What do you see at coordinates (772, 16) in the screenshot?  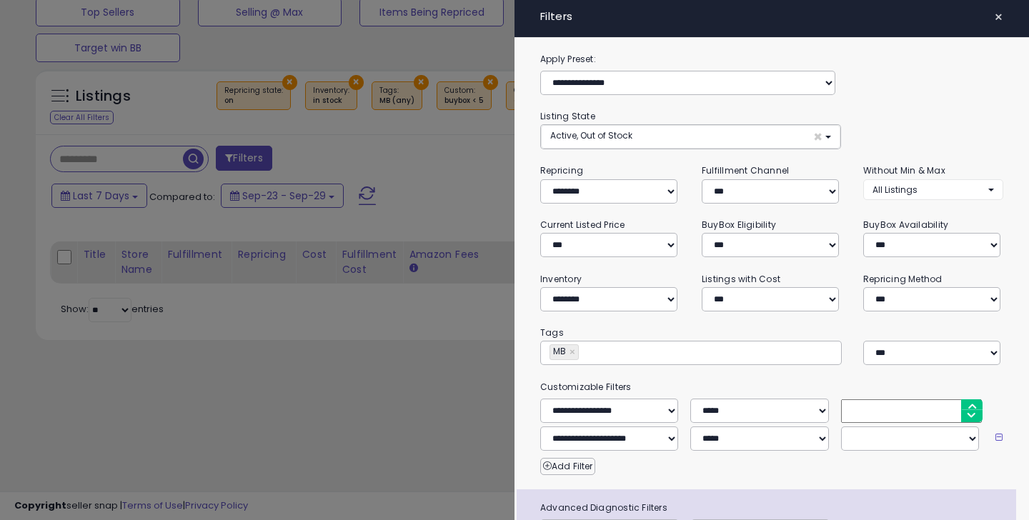 I see `h4: Filters` at bounding box center [772, 16].